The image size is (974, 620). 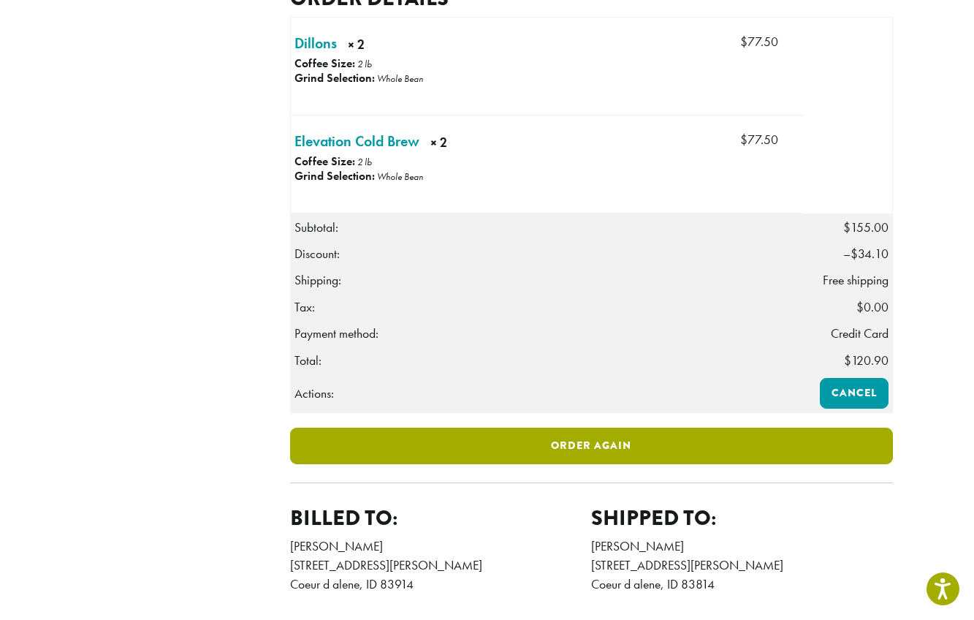 I want to click on th: Tax:, so click(x=546, y=307).